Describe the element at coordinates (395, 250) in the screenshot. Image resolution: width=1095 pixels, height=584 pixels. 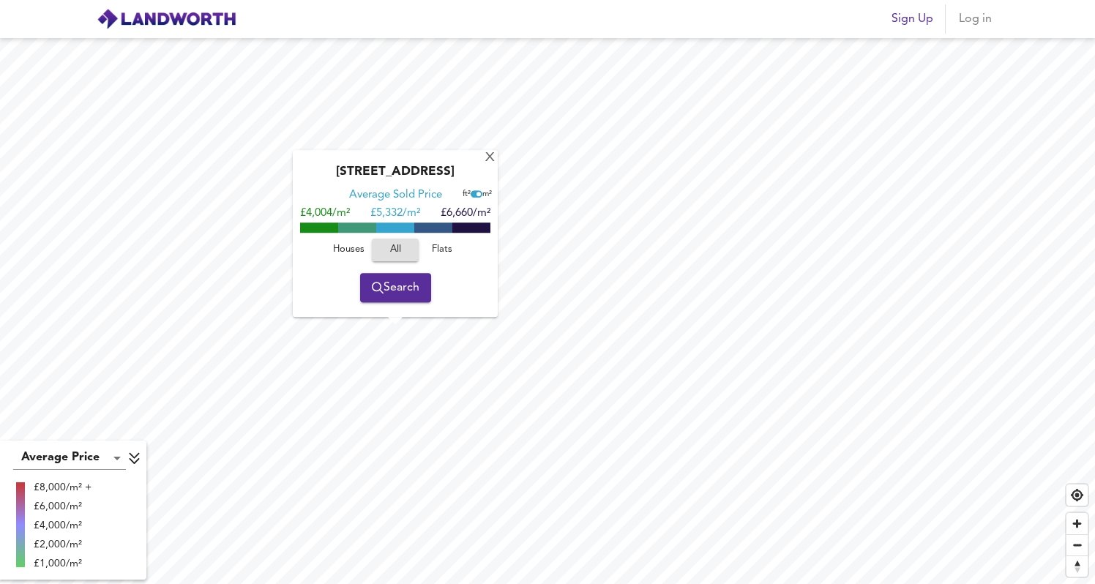
I see `span: All` at that location.